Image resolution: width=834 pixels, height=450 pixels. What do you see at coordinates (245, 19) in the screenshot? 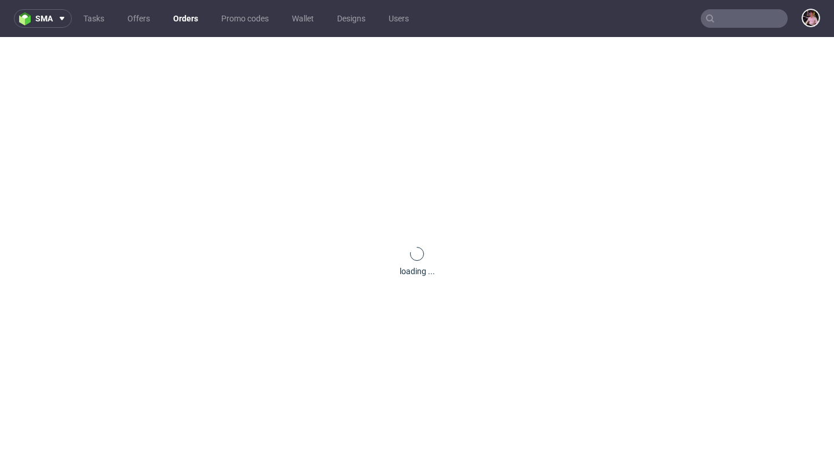
I see `a: Promo codes` at bounding box center [245, 19].